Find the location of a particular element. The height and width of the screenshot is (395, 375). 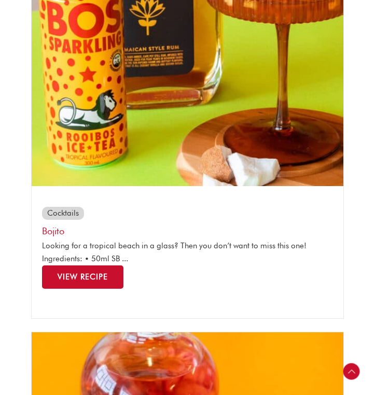

span: View Recipe is located at coordinates (82, 277).